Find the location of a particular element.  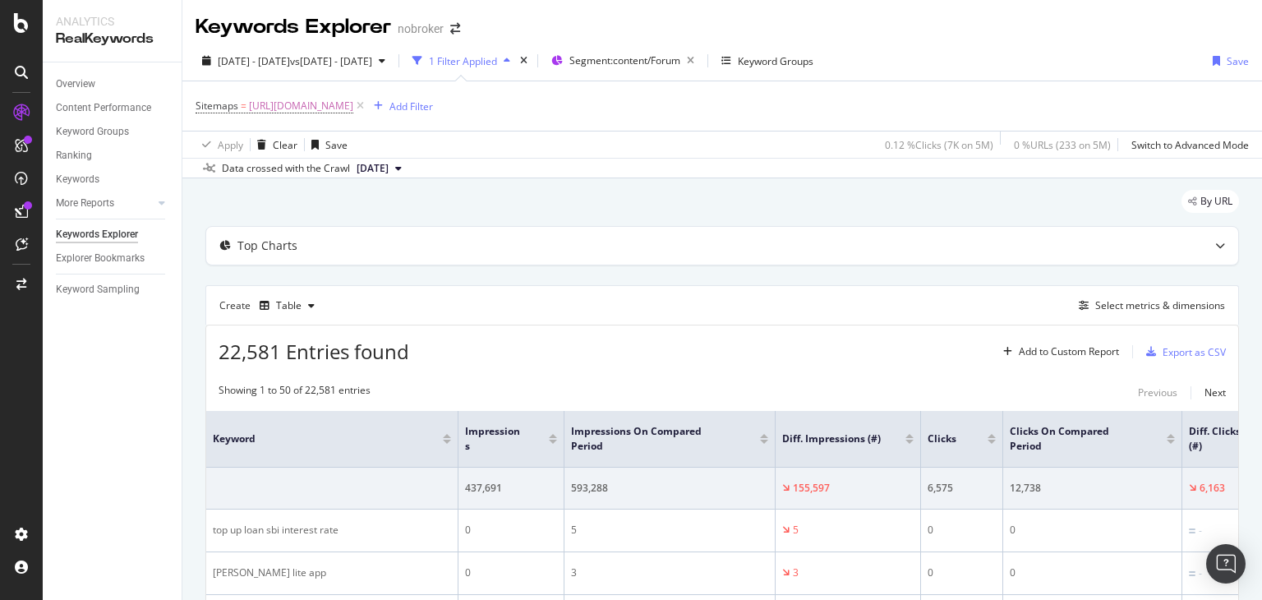

a: Keywords Explorer is located at coordinates (113, 234).